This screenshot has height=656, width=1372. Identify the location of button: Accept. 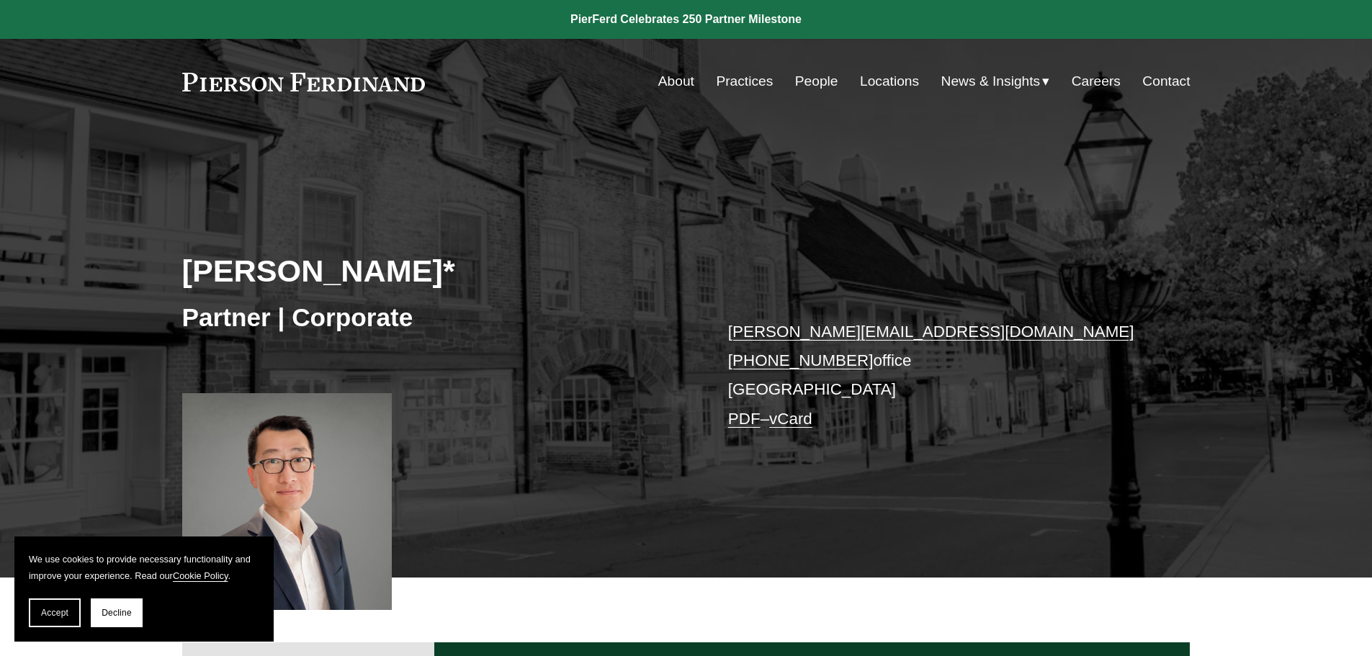
(55, 613).